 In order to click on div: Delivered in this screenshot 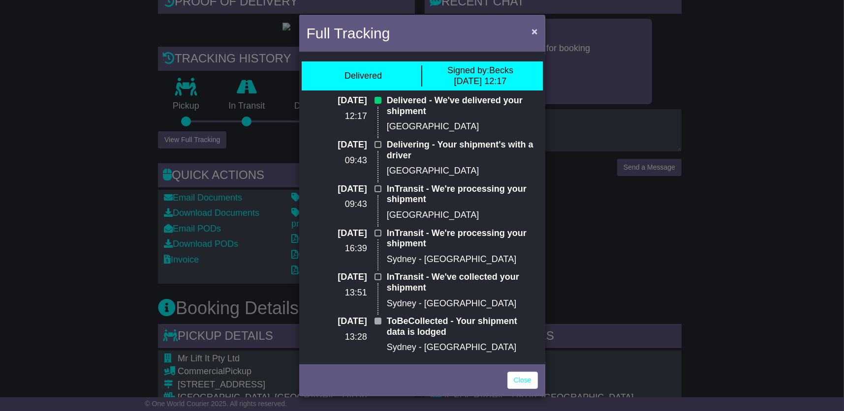, I will do `click(363, 76)`.